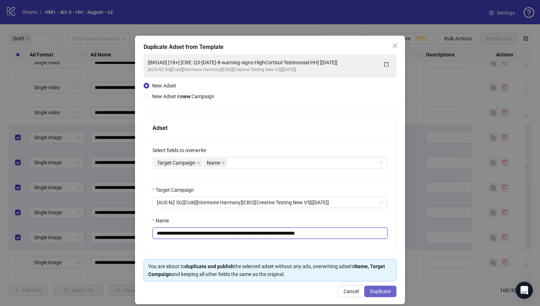  Describe the element at coordinates (380, 291) in the screenshot. I see `button: Duplicate` at that location.